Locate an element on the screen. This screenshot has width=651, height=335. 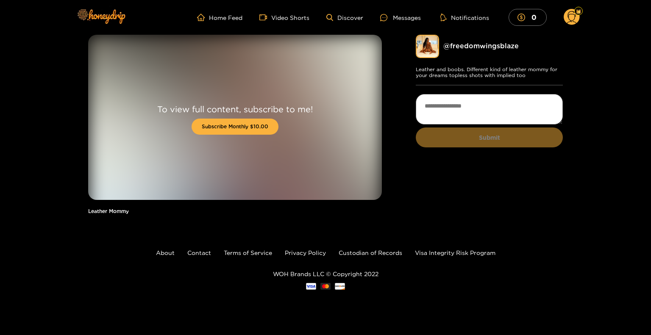
a: Video Shorts is located at coordinates (284, 17).